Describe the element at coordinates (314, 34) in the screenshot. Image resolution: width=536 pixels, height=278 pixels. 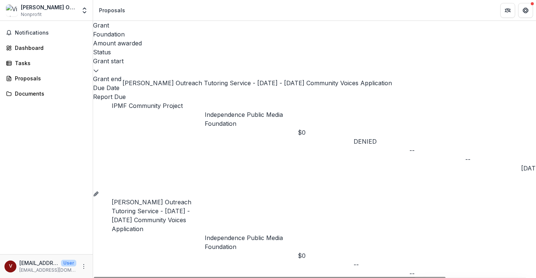
I see `div: Foundation` at that location.